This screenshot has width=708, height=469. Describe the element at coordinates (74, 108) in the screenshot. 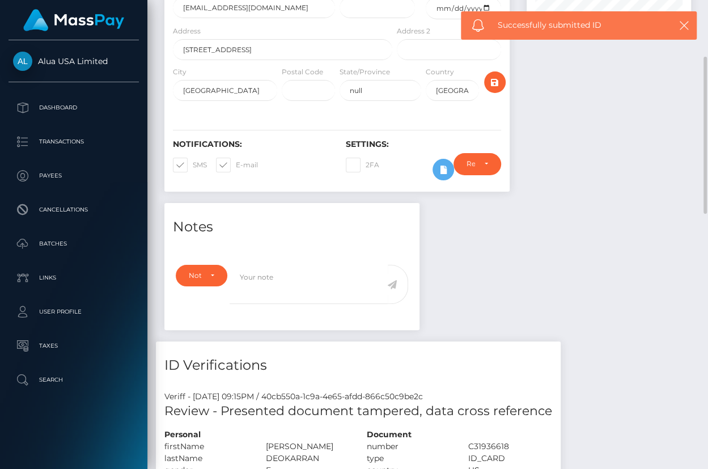

I see `a: Dashboard` at that location.